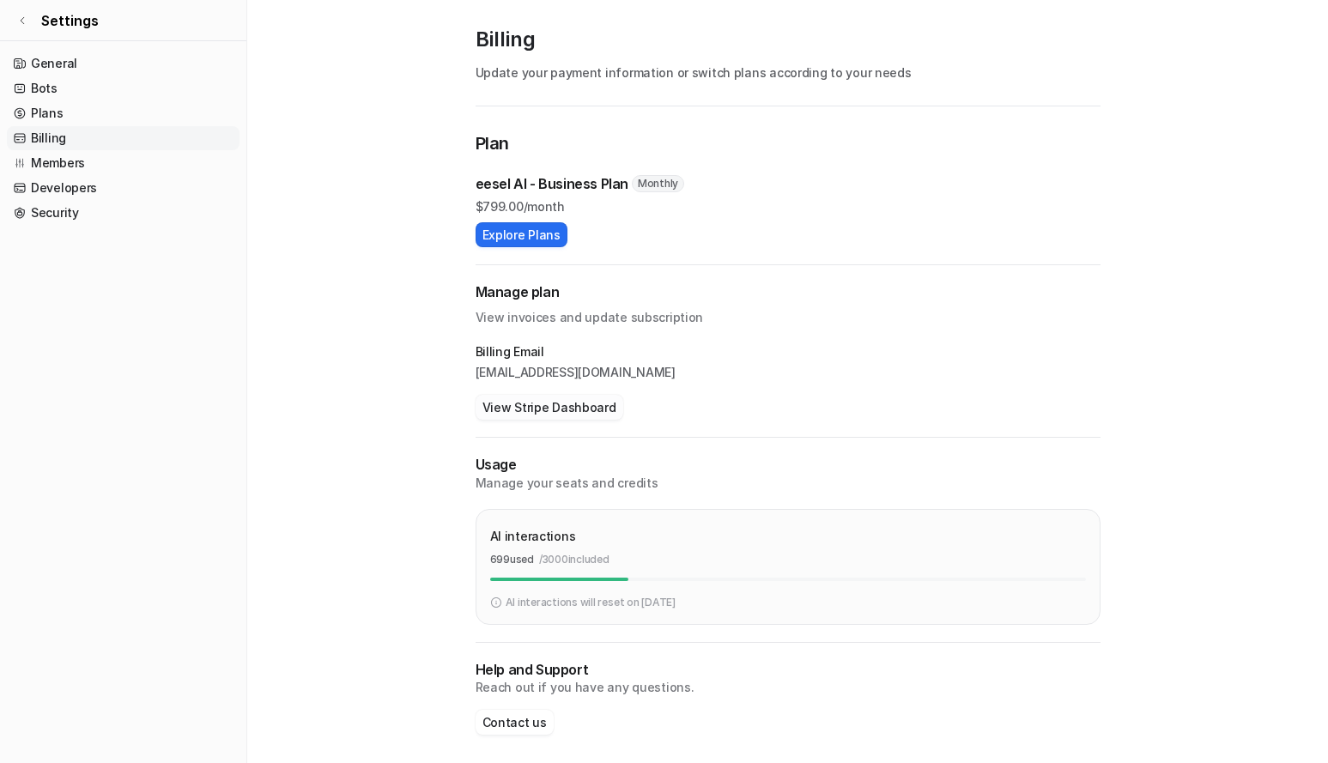 Image resolution: width=1328 pixels, height=763 pixels. Describe the element at coordinates (123, 113) in the screenshot. I see `a: Plans` at that location.